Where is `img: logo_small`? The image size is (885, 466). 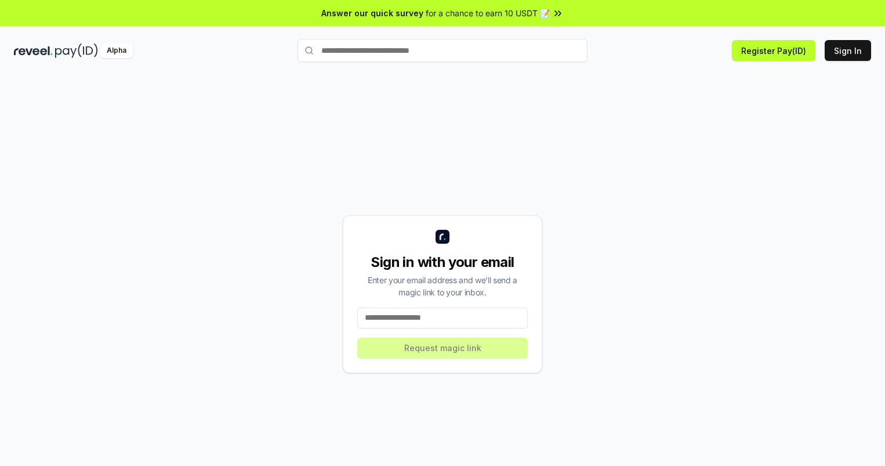
img: logo_small is located at coordinates (443, 237).